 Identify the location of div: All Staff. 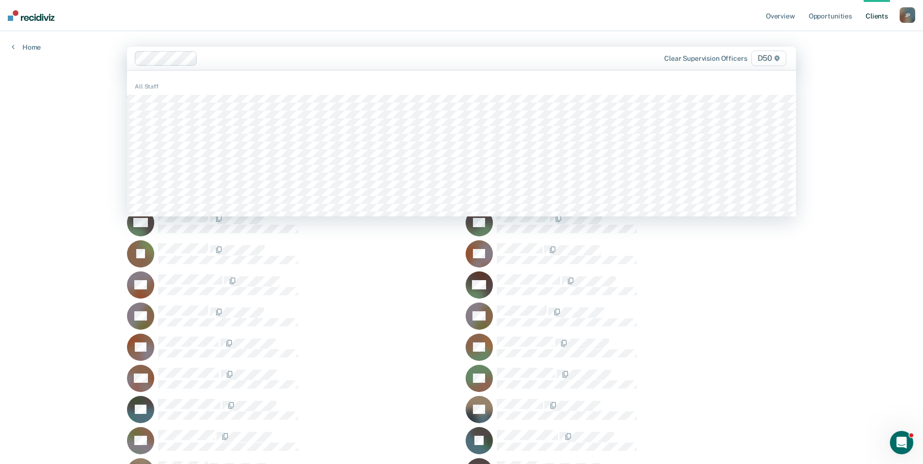
(461, 87).